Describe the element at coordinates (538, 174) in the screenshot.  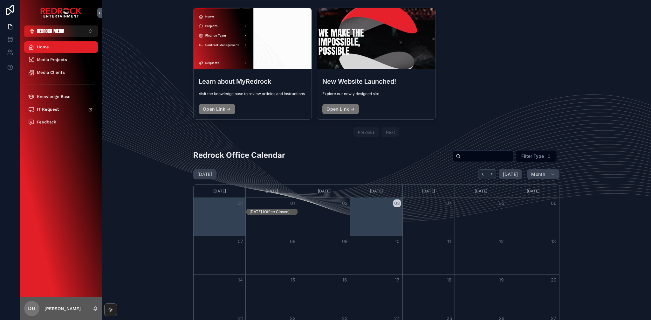
I see `span: Month` at that location.